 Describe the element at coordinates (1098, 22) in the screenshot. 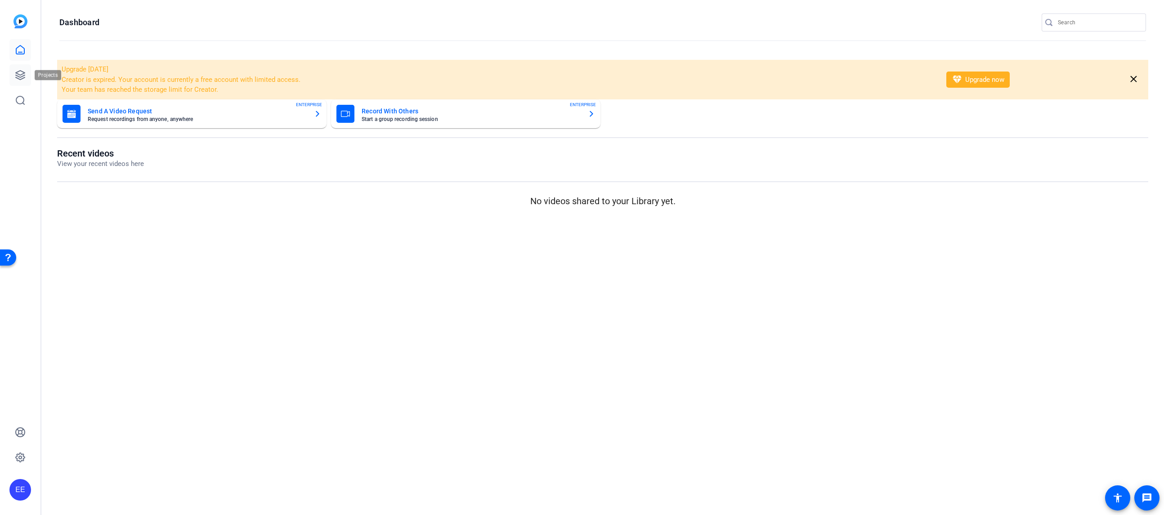

I see `input: Search` at that location.